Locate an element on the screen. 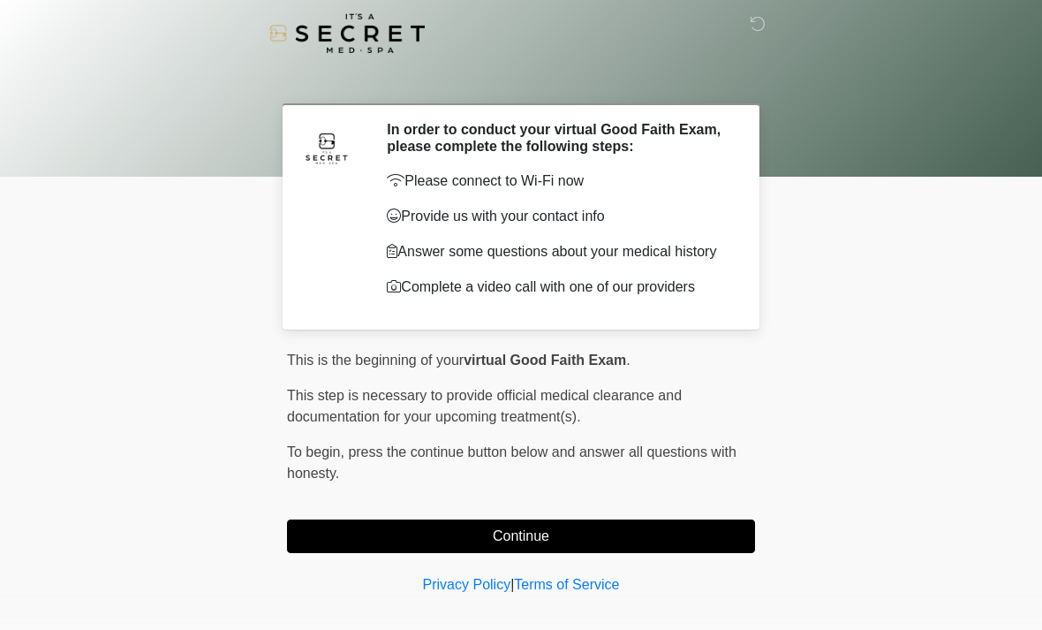 This screenshot has height=630, width=1042. img: It's A Secret Med Spa Logo is located at coordinates (347, 33).